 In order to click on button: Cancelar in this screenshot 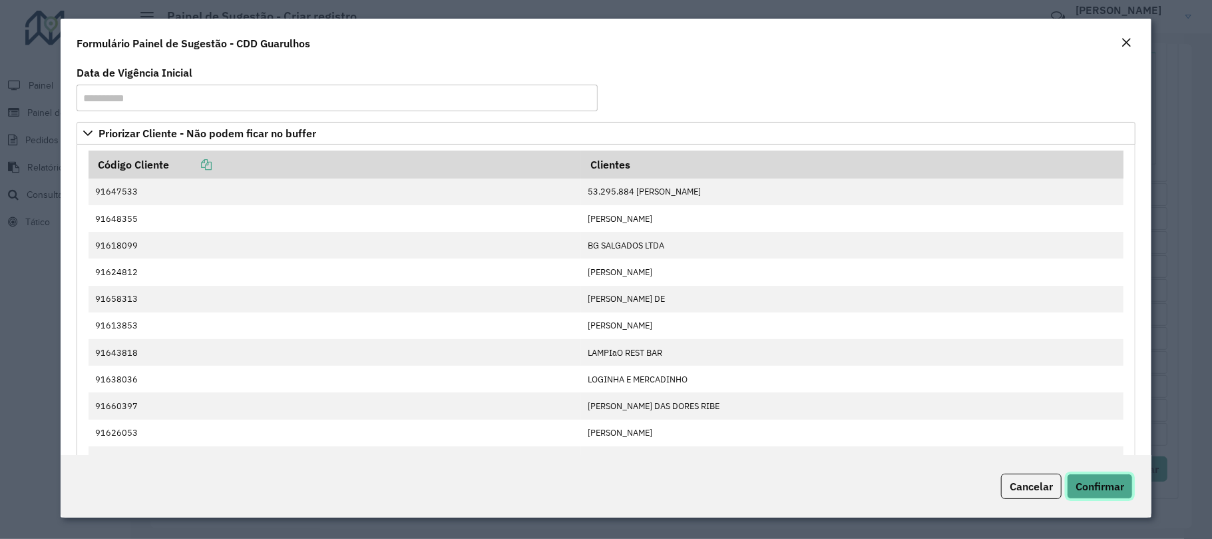, I will do `click(1031, 486)`.